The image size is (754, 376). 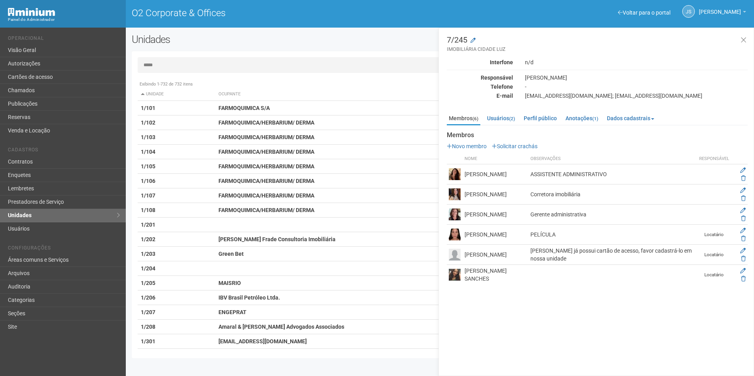 What do you see at coordinates (611, 159) in the screenshot?
I see `th: Observações` at bounding box center [611, 159].